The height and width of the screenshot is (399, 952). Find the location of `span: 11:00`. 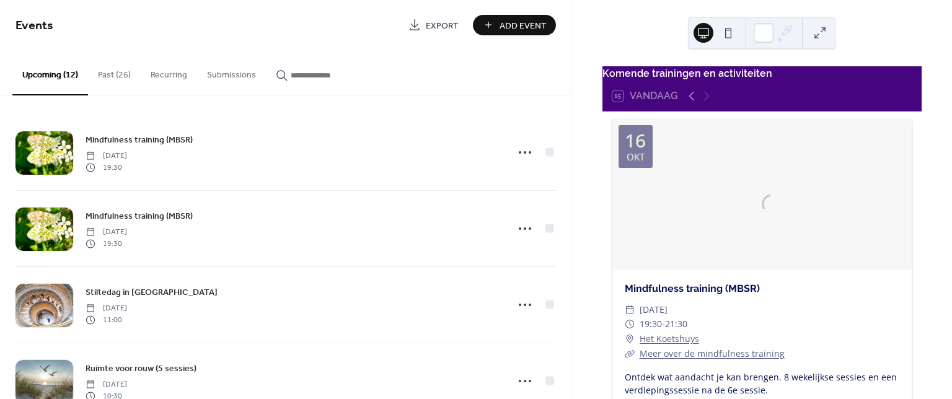

span: 11:00 is located at coordinates (106, 320).